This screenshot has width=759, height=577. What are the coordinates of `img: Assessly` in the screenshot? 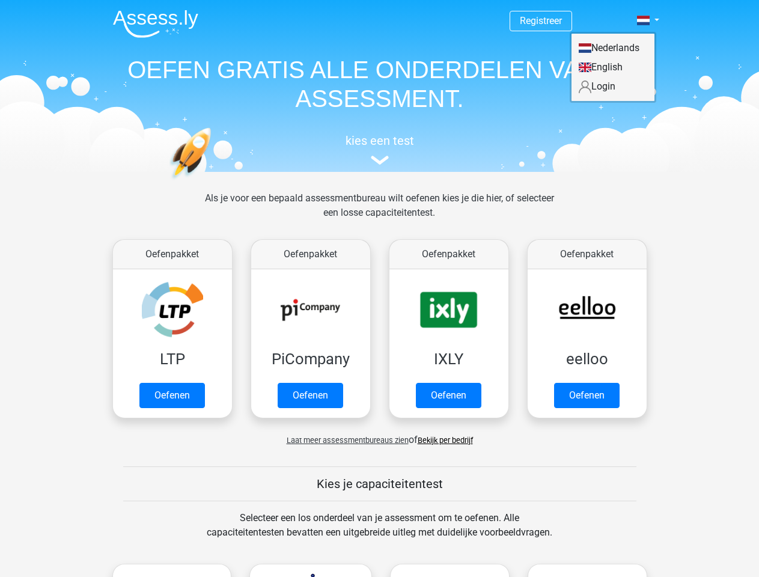 It's located at (156, 23).